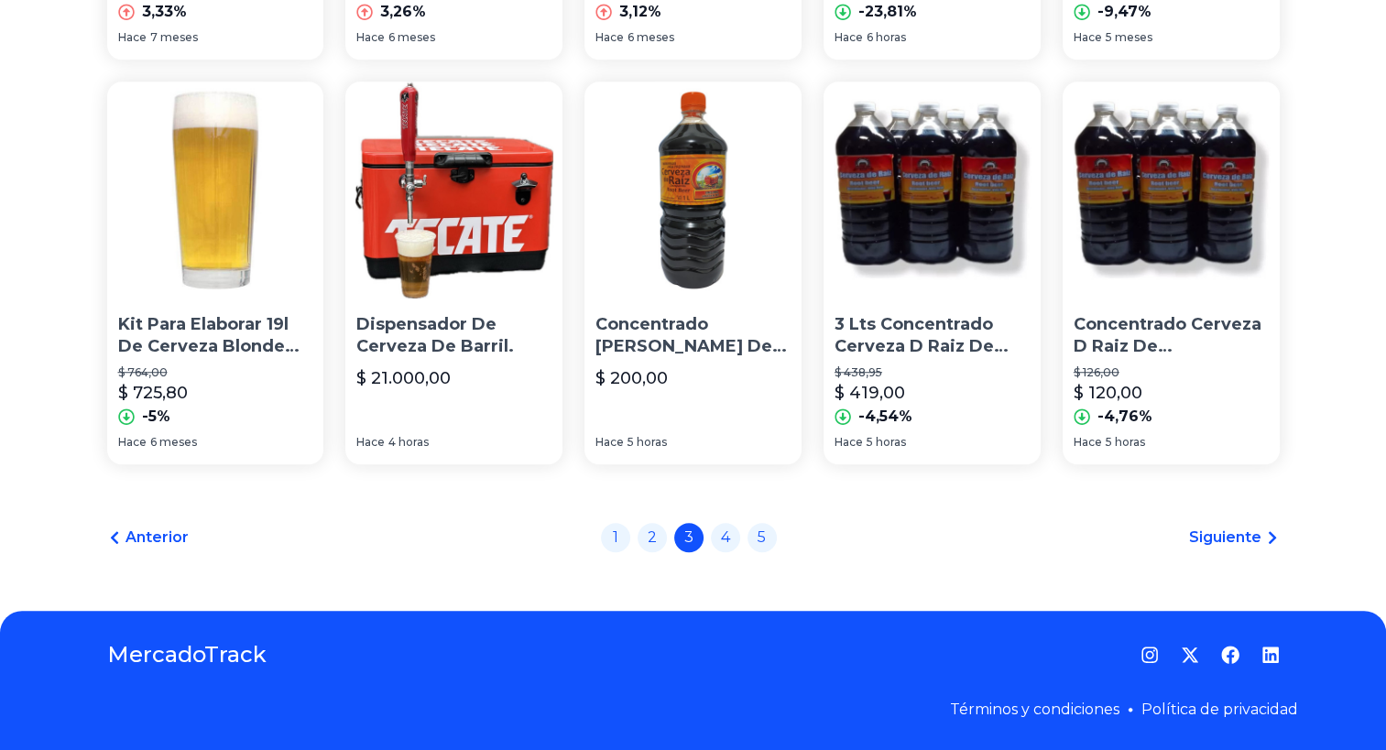 This screenshot has width=1386, height=750. What do you see at coordinates (631, 378) in the screenshot?
I see `p: $ 200,00` at bounding box center [631, 378].